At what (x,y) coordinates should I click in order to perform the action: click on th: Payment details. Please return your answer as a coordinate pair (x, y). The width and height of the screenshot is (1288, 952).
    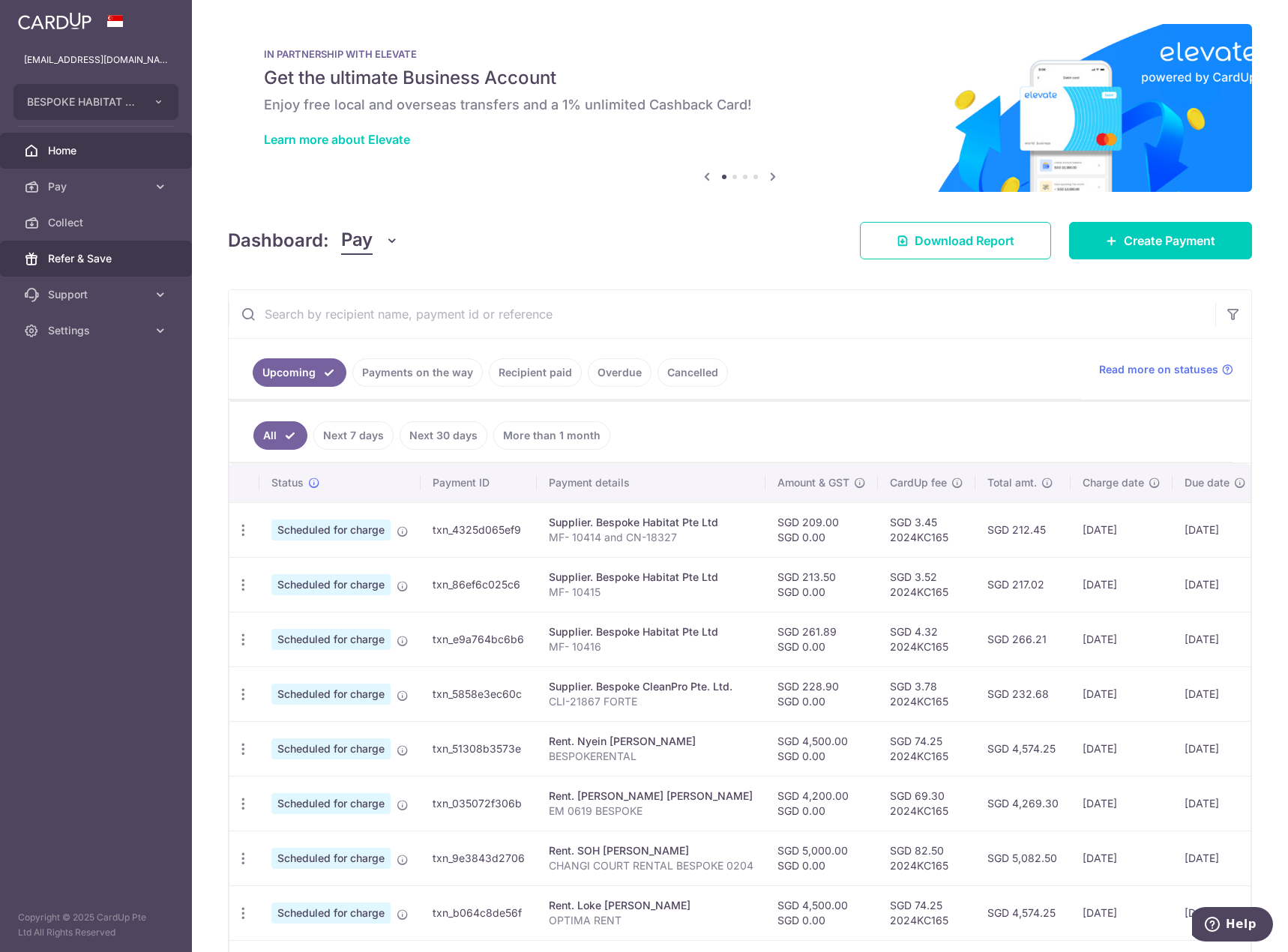
    Looking at the image, I should click on (651, 483).